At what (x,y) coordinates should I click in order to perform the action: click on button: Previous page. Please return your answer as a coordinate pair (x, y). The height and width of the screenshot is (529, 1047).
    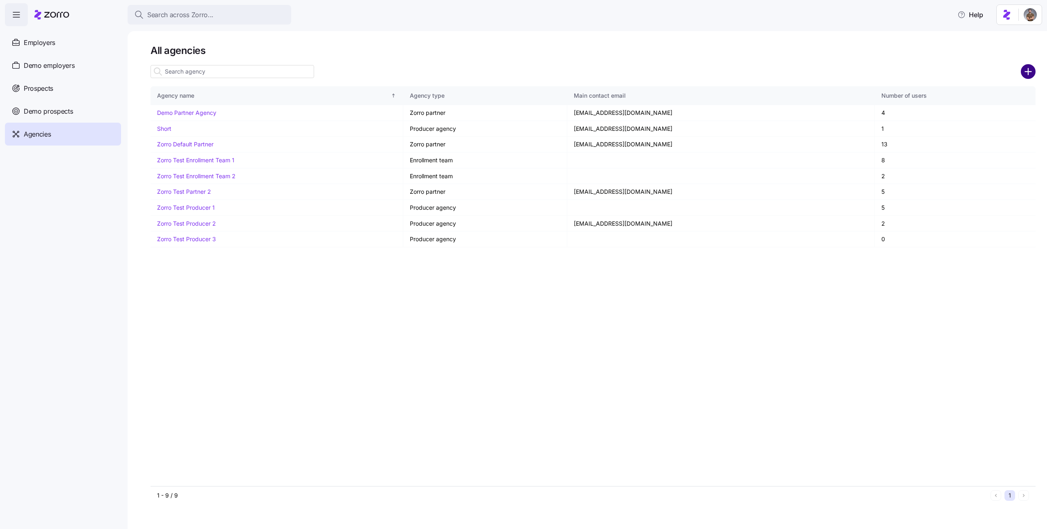
    Looking at the image, I should click on (996, 496).